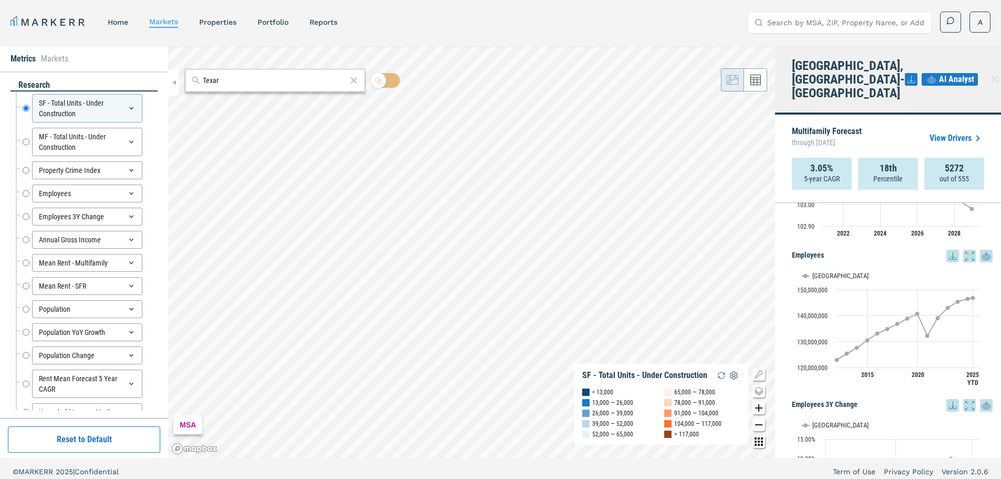  I want to click on strong: 5272, so click(954, 168).